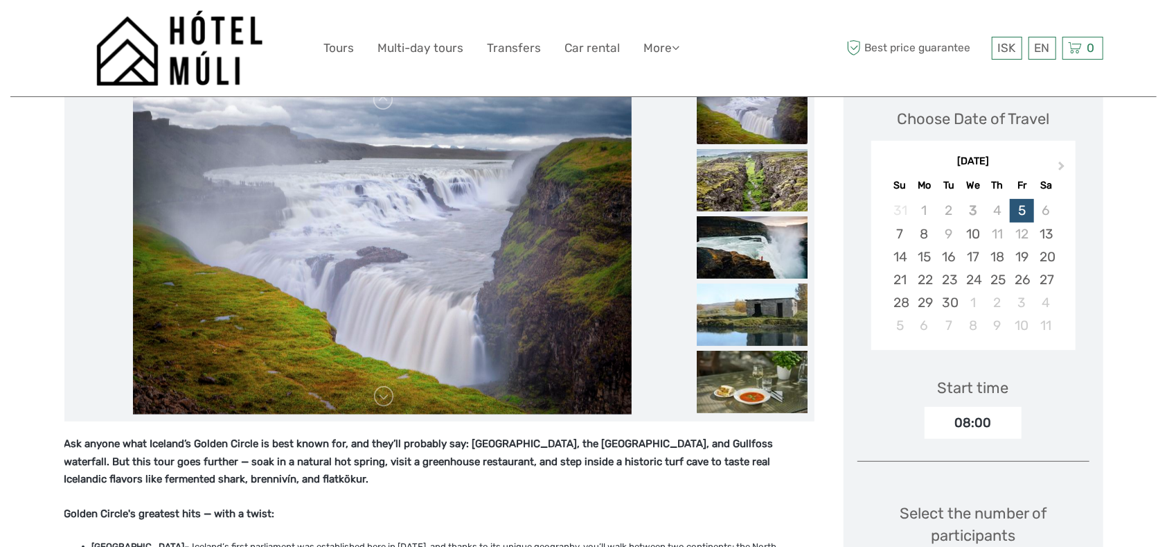 The height and width of the screenshot is (547, 1167). I want to click on a: Multi-day tours, so click(421, 48).